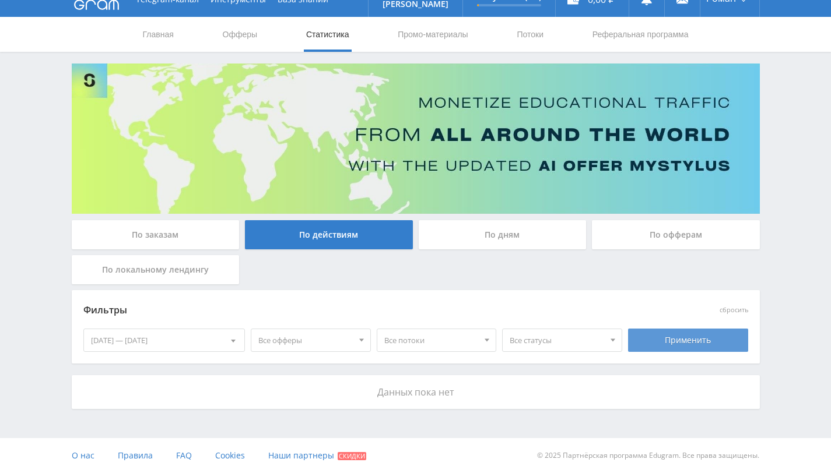  Describe the element at coordinates (416, 139) in the screenshot. I see `img: Banner` at that location.